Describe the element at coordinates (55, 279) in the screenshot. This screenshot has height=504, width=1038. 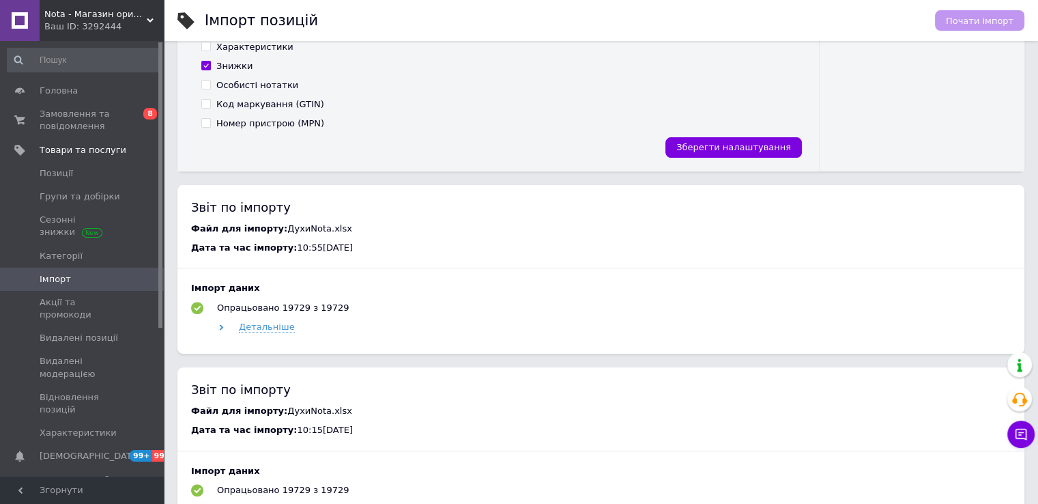
I see `span: Імпорт` at that location.